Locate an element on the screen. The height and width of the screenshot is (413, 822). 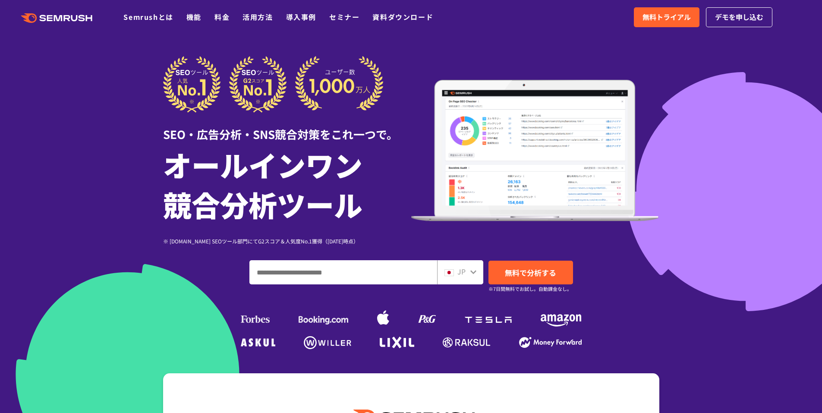
span: JP is located at coordinates (461, 271).